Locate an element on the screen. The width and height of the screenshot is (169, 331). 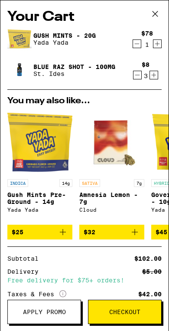
span: $45 is located at coordinates (161, 232).